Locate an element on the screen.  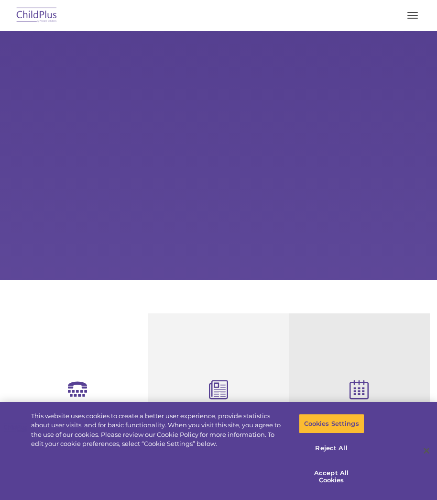
button: Reject All is located at coordinates (332, 448).